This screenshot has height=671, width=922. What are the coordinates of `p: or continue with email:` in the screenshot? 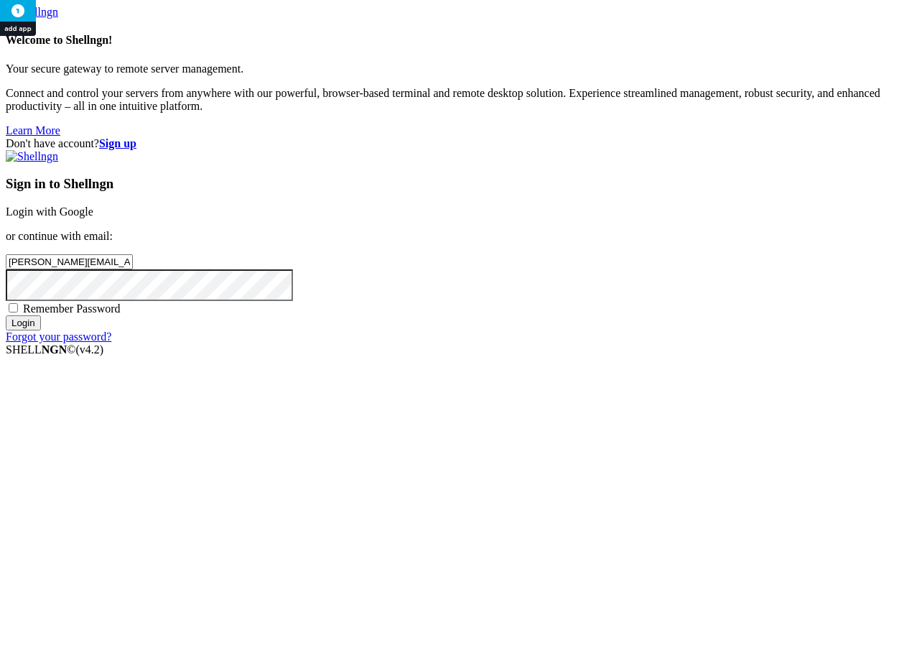 It's located at (461, 236).